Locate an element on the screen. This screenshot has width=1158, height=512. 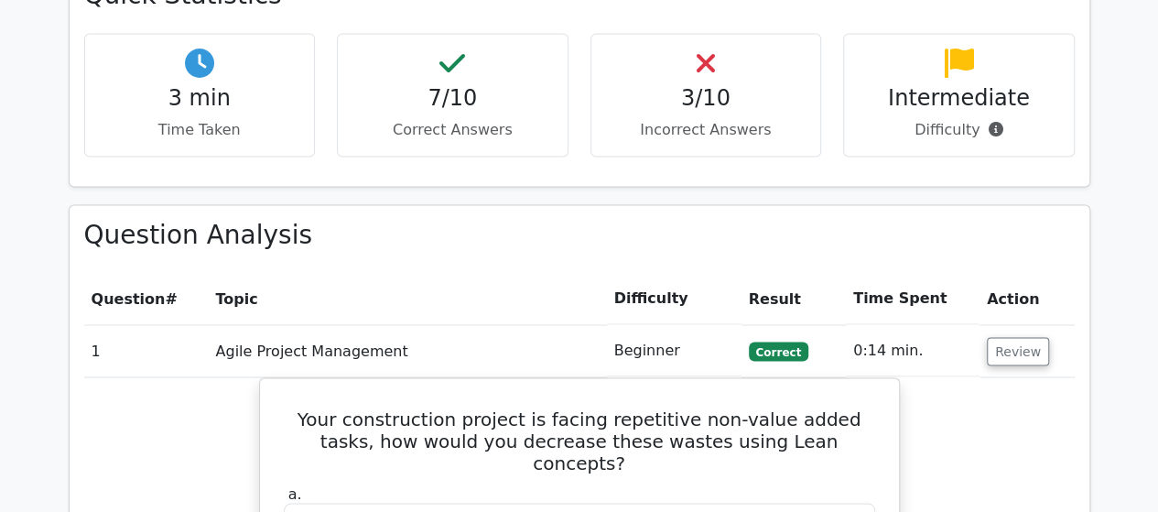
th: Result is located at coordinates (794, 298).